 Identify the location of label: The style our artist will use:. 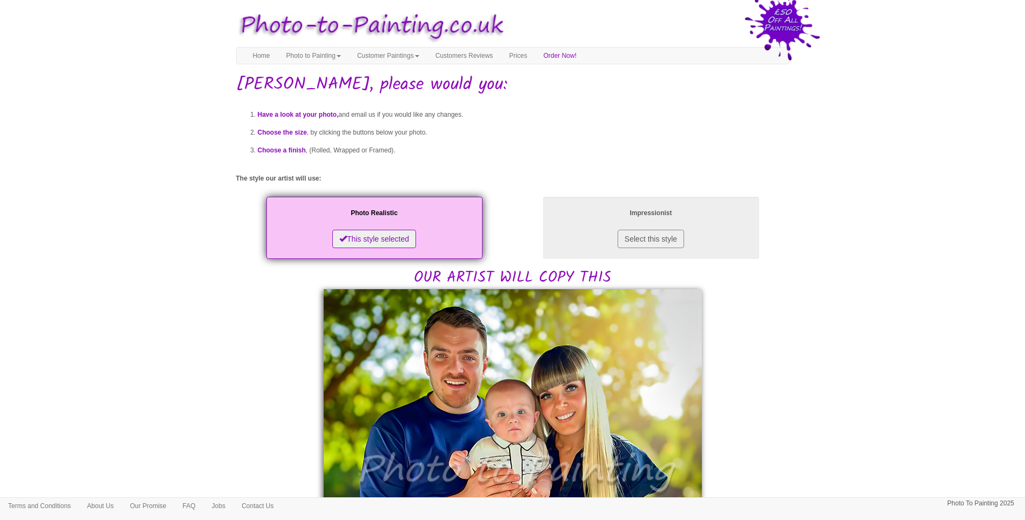
(279, 178).